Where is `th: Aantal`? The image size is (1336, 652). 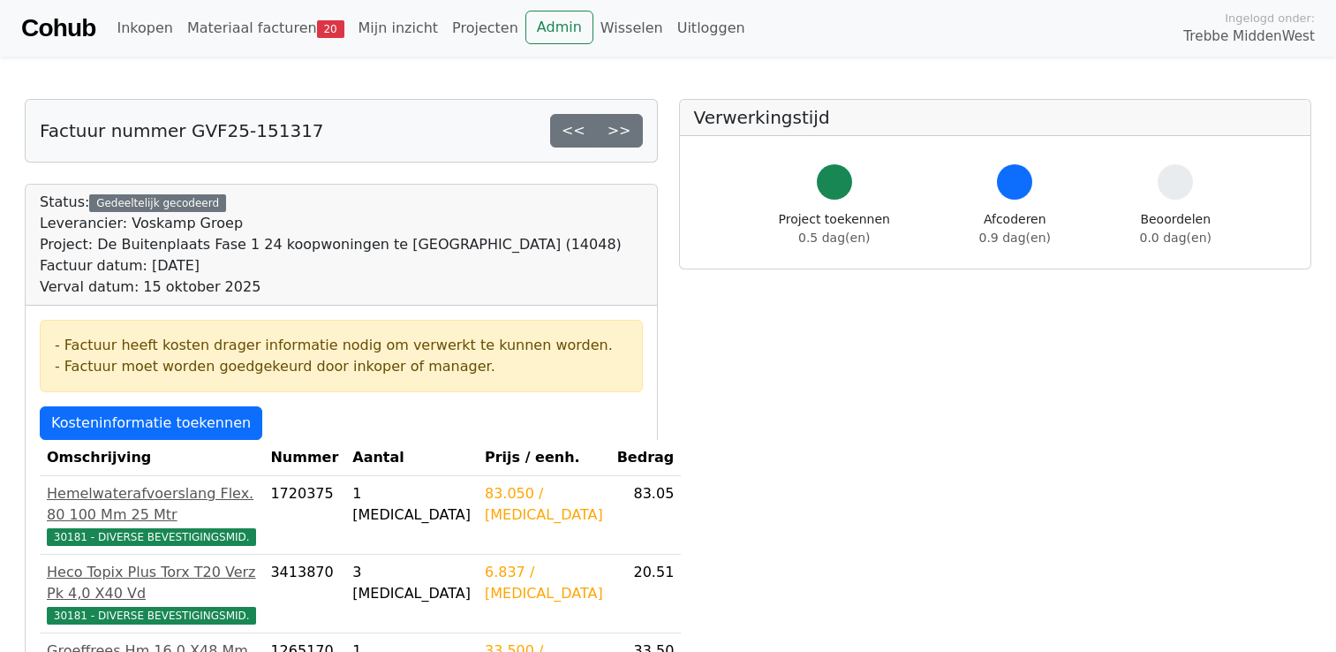 th: Aantal is located at coordinates (411, 457).